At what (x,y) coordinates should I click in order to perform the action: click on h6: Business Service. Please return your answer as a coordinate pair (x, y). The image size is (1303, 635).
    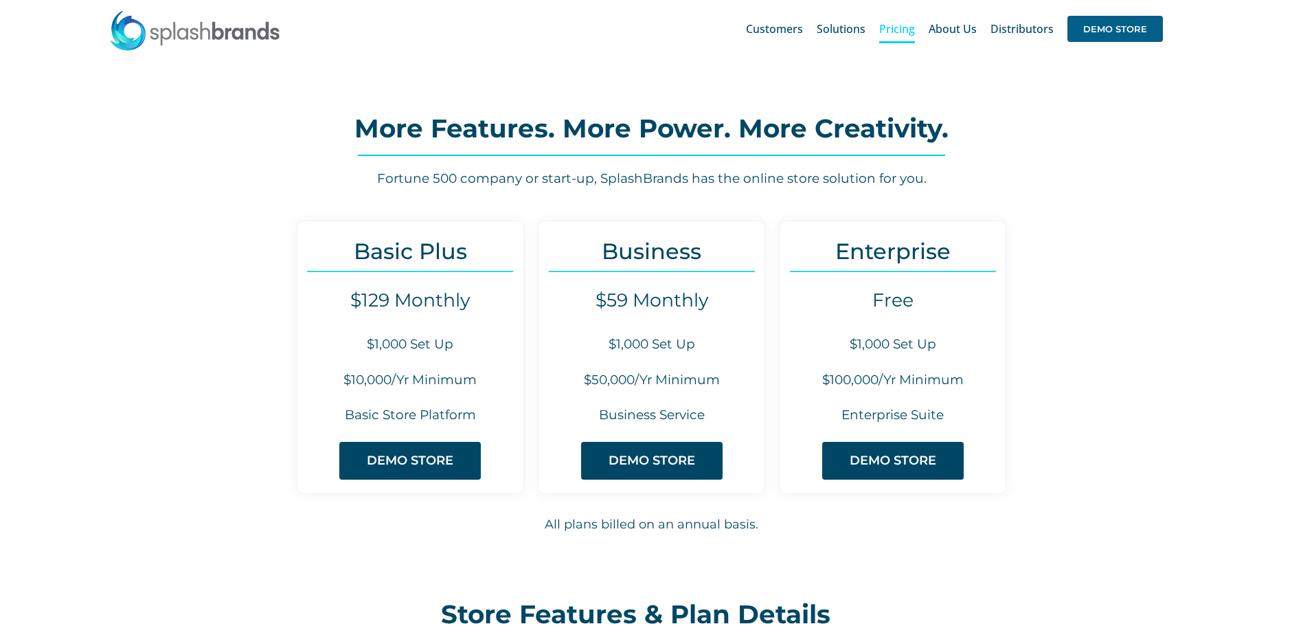
    Looking at the image, I should click on (651, 415).